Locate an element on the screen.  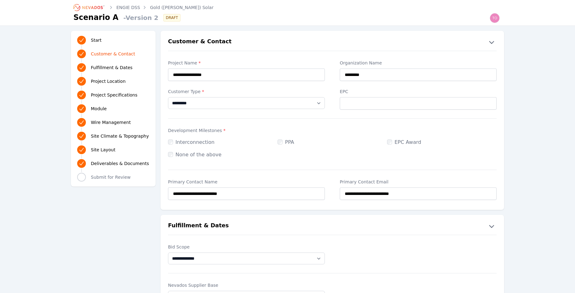
label: PPA is located at coordinates (286, 142).